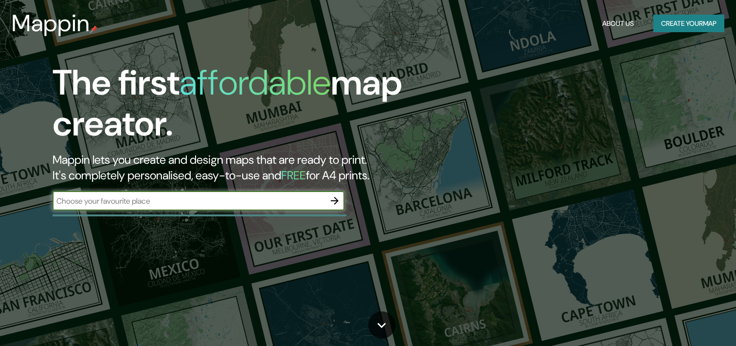 This screenshot has width=736, height=346. I want to click on input: Choose your favourite place, so click(189, 200).